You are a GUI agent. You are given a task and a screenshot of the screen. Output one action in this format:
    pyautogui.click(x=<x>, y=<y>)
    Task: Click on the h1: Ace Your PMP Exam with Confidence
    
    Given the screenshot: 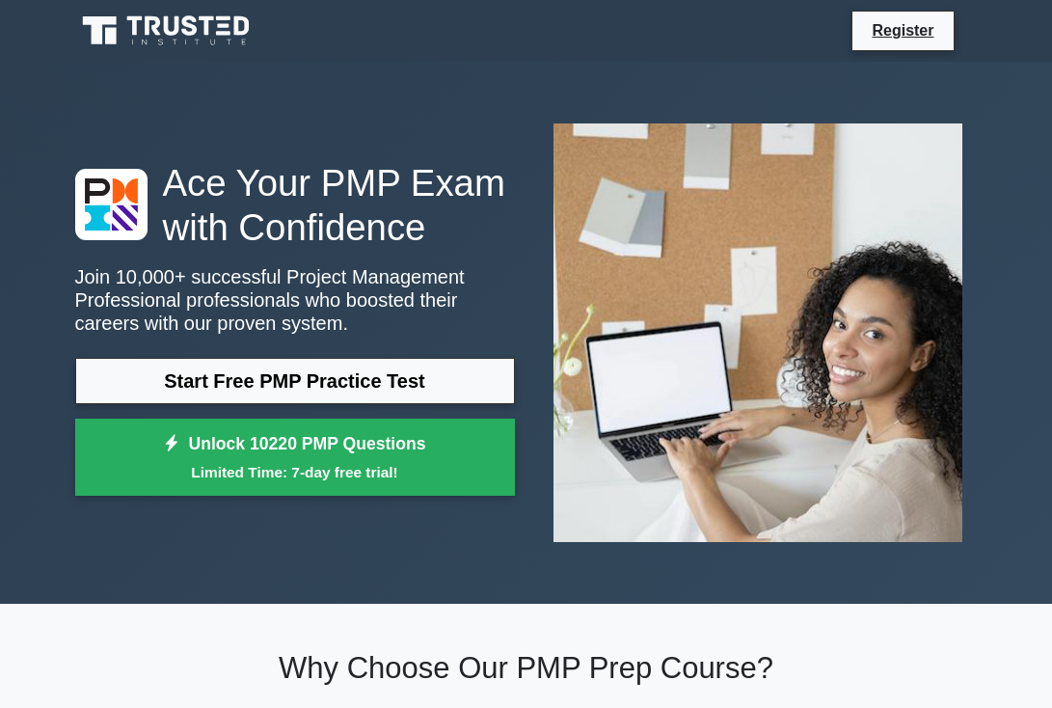 What is the action you would take?
    pyautogui.click(x=295, y=205)
    